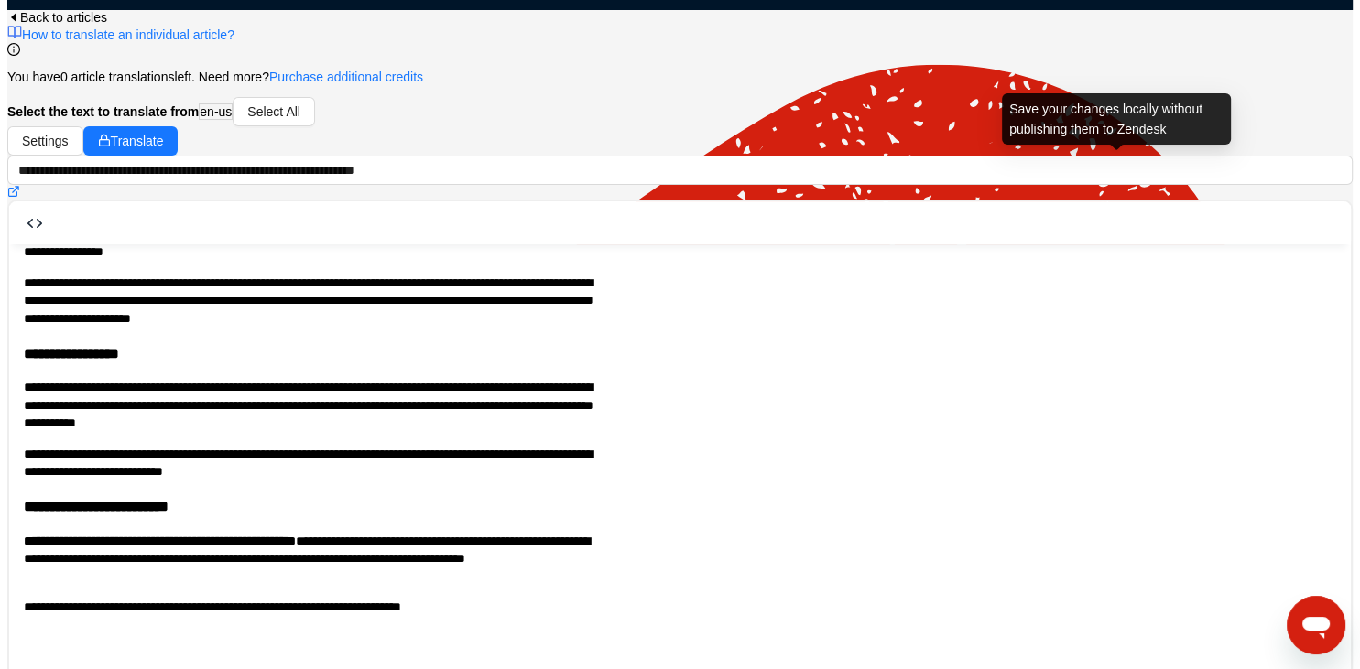 This screenshot has width=1360, height=669. I want to click on span: Settings, so click(45, 141).